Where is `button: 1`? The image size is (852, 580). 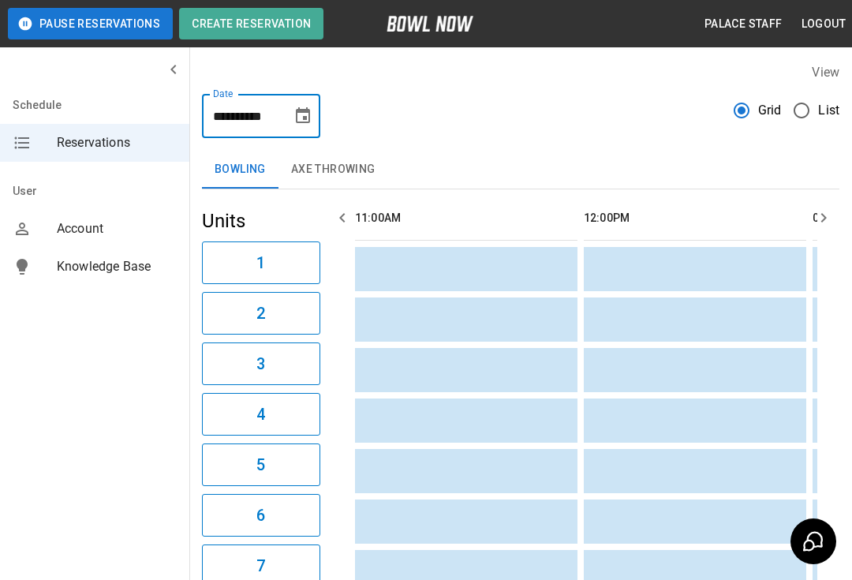 button: 1 is located at coordinates (261, 263).